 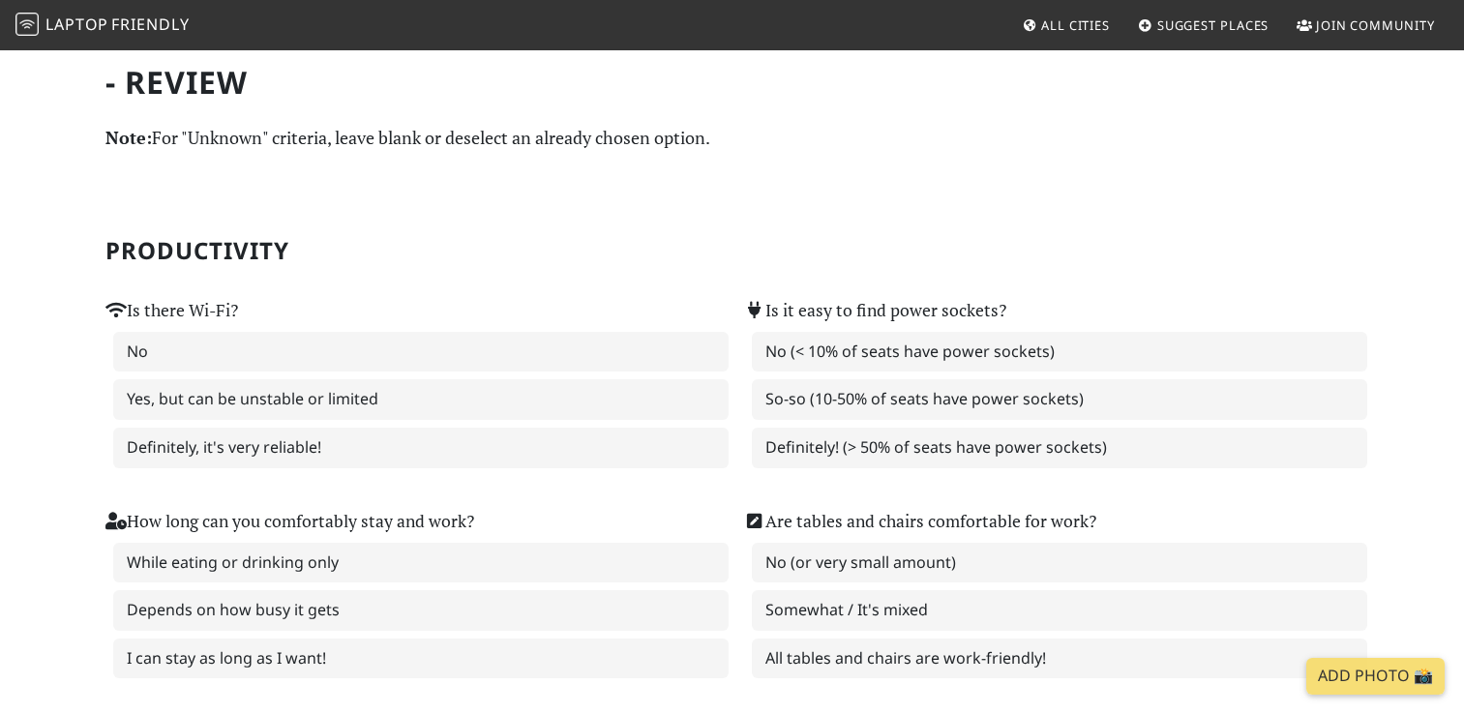 I want to click on span: All Cities, so click(x=1075, y=25).